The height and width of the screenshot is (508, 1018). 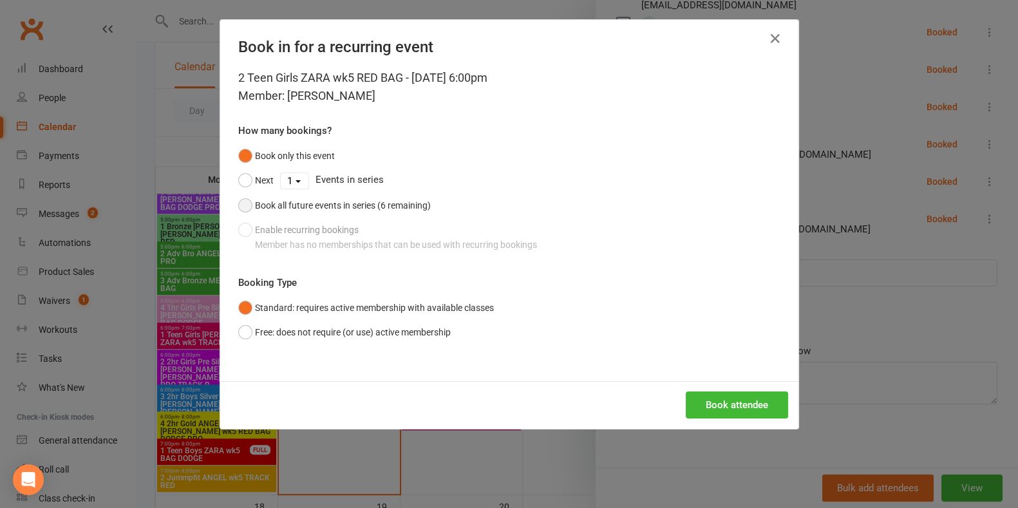 What do you see at coordinates (509, 47) in the screenshot?
I see `h4: Book in for a recurring event` at bounding box center [509, 47].